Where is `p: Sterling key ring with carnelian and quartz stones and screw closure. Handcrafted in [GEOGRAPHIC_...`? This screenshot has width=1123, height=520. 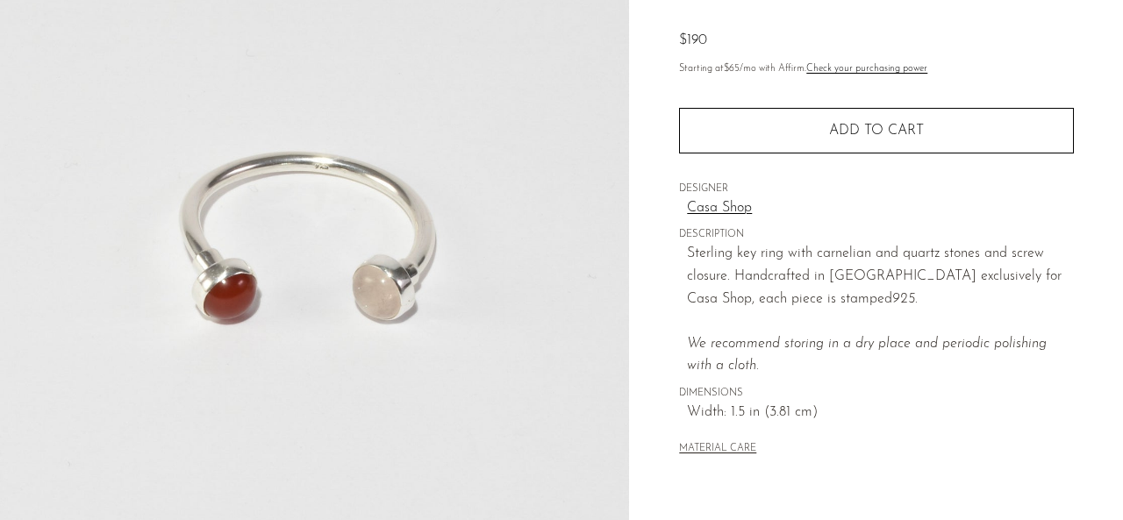 p: Sterling key ring with carnelian and quartz stones and screw closure. Handcrafted in [GEOGRAPHIC_... is located at coordinates (880, 310).